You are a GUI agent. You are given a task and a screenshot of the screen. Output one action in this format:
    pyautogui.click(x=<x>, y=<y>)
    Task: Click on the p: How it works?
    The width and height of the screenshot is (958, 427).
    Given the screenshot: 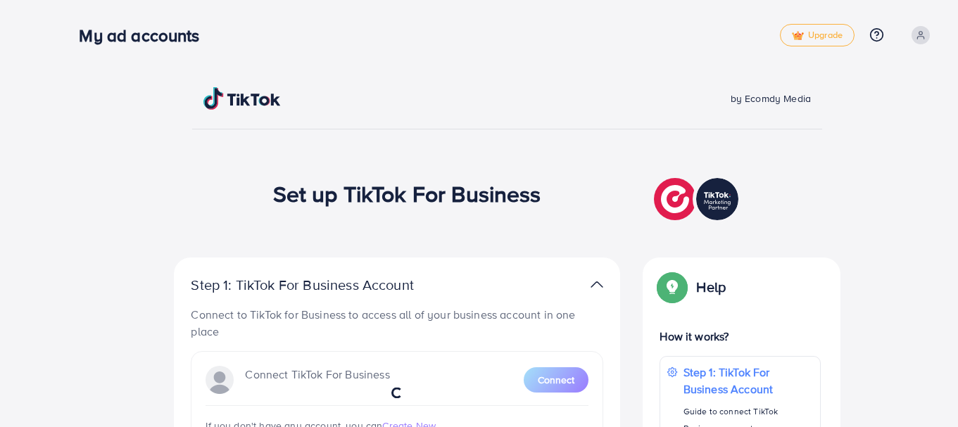 What is the action you would take?
    pyautogui.click(x=740, y=337)
    